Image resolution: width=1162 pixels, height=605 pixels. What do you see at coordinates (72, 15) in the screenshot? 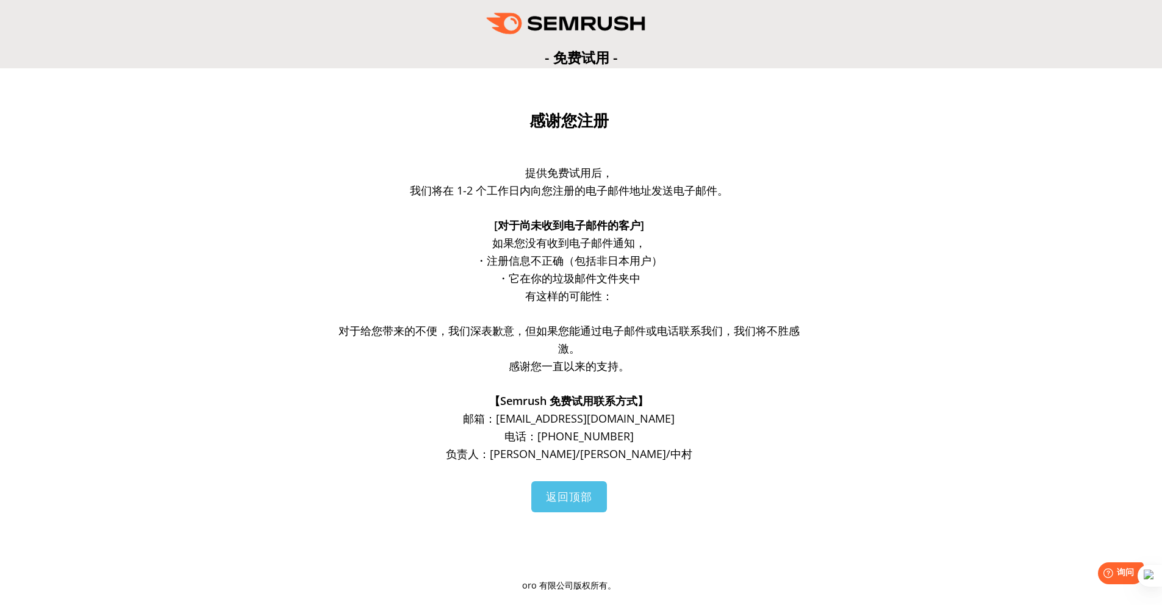
I see `font: 询问` at bounding box center [72, 15].